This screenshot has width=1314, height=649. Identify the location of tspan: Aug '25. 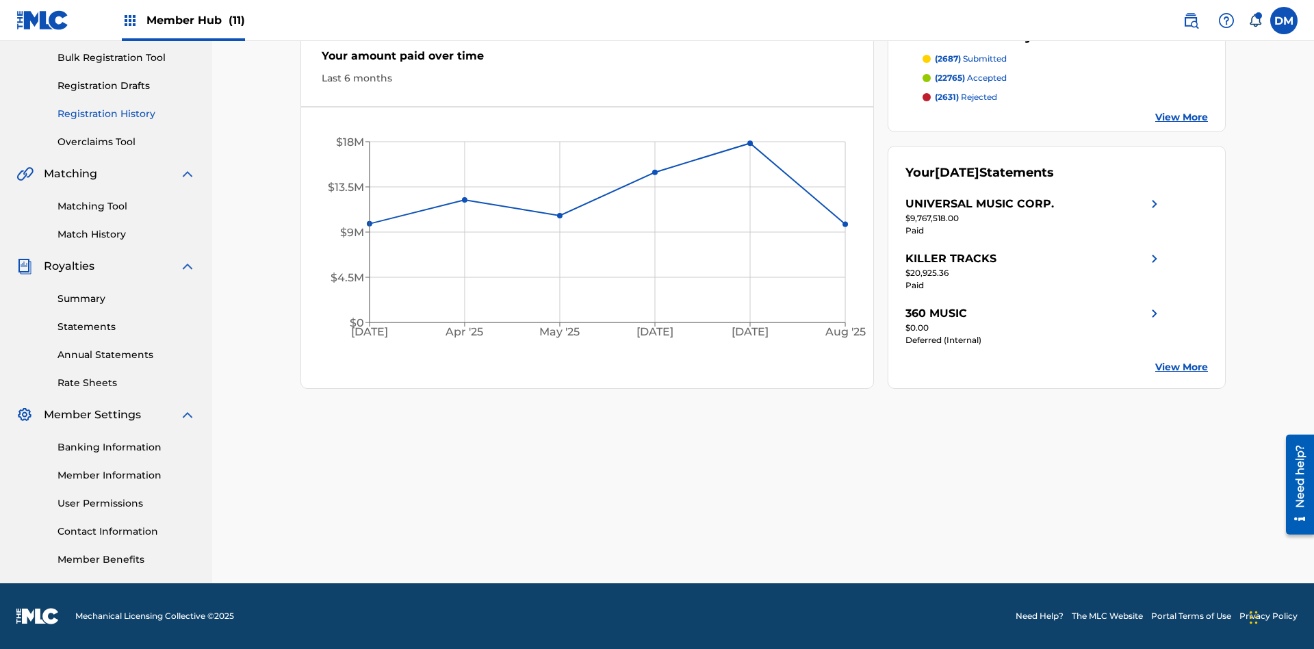
(845, 332).